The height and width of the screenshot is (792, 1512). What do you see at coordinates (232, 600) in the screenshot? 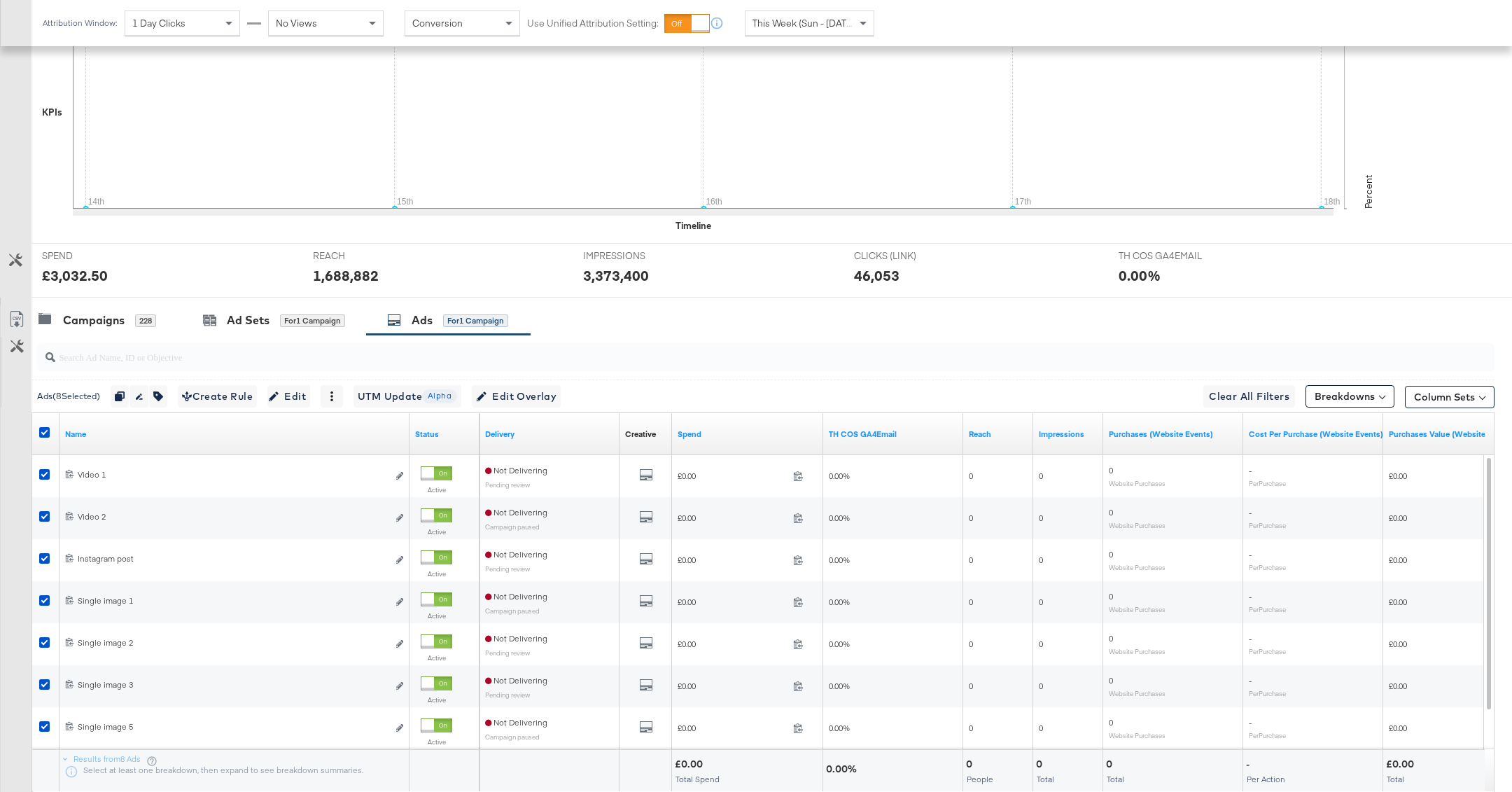
I see `div: Single image 1` at bounding box center [232, 600].